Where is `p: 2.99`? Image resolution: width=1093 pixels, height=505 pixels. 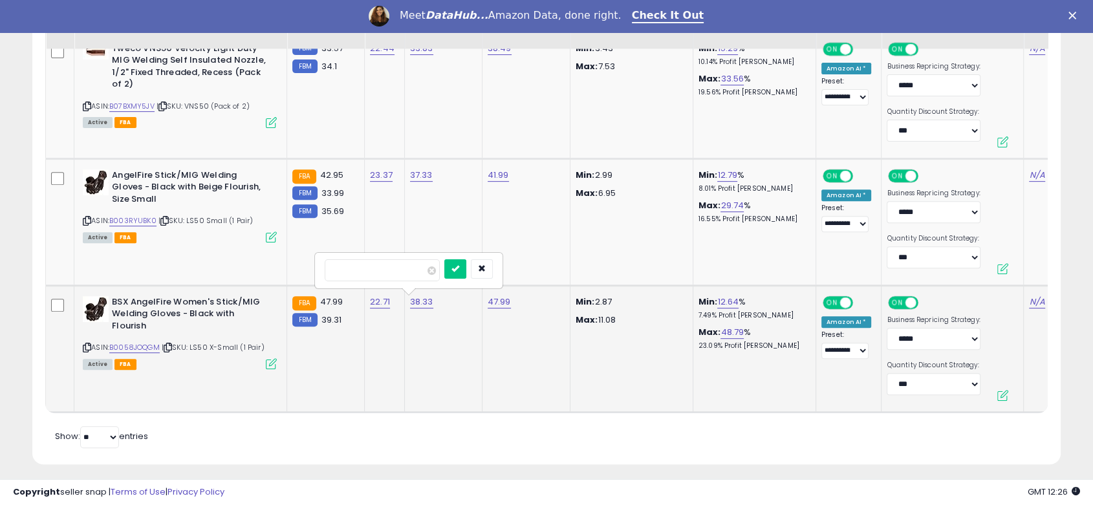 p: 2.99 is located at coordinates (629, 175).